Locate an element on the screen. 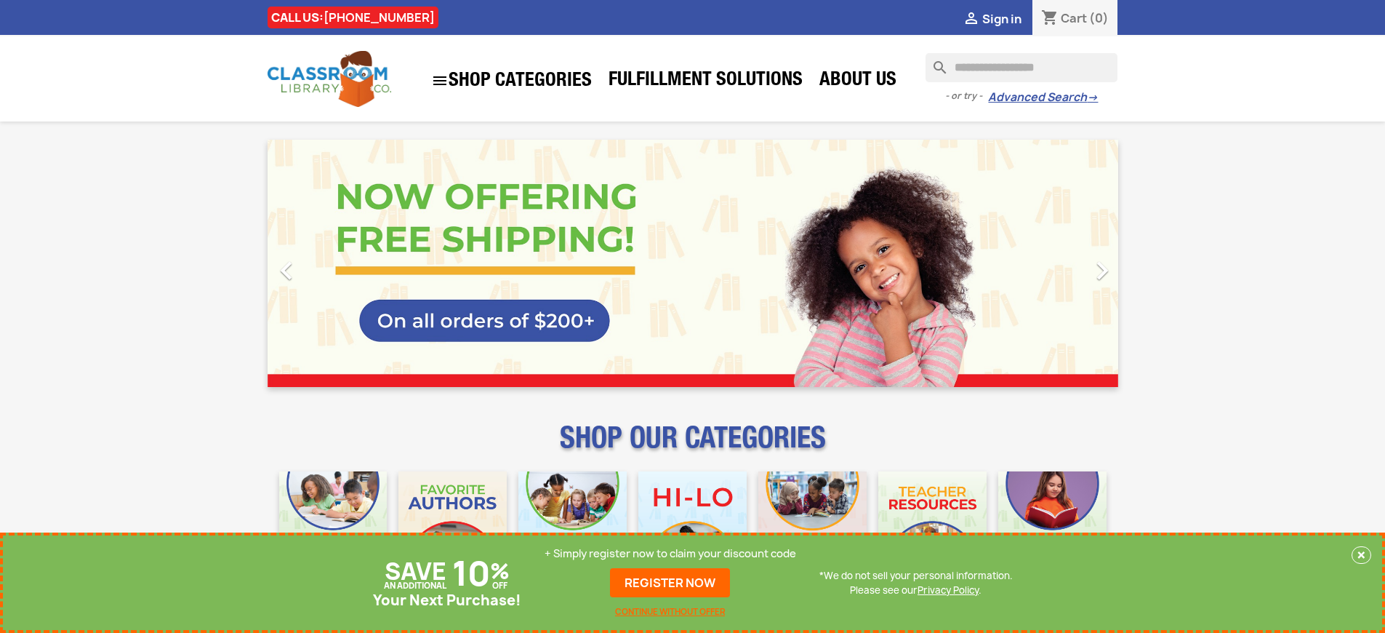 This screenshot has width=1385, height=633. img: CLC_Dyslexia_Mobile.jpg is located at coordinates (1052, 525).